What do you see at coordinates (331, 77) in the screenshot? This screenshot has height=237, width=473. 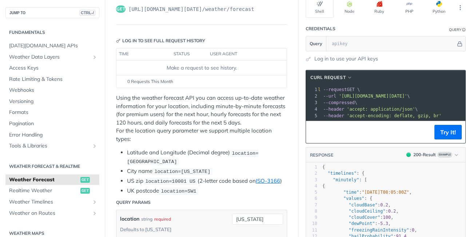 I see `button: cURL Request` at bounding box center [331, 77].